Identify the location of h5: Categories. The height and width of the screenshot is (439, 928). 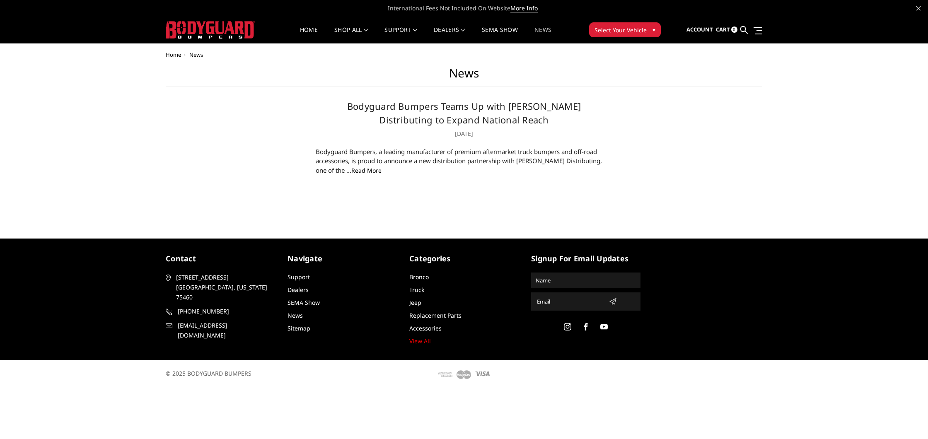
(464, 259).